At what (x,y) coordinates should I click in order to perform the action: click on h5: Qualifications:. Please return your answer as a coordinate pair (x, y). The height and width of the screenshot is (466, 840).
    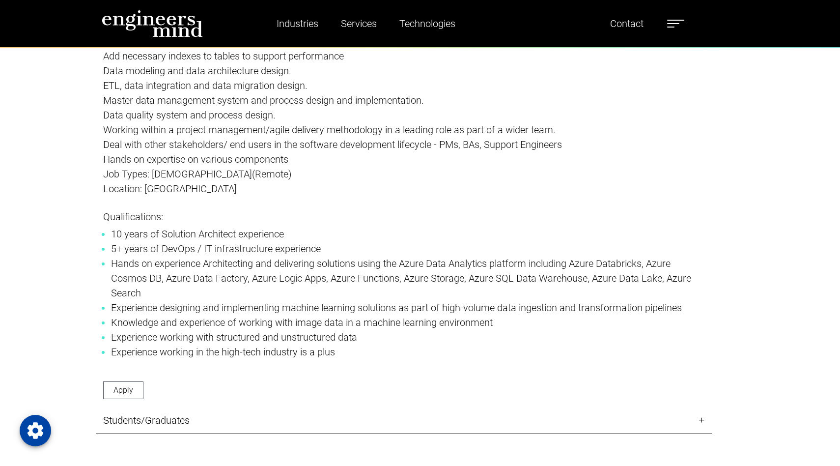
    Looking at the image, I should click on (404, 217).